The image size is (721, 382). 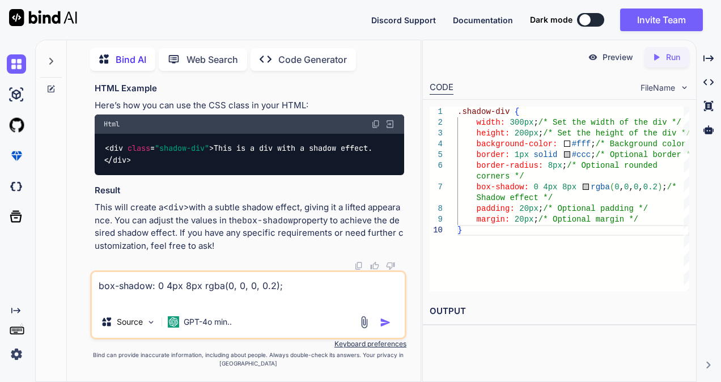 What do you see at coordinates (514, 198) in the screenshot?
I see `span: Shadow effect */` at bounding box center [514, 198].